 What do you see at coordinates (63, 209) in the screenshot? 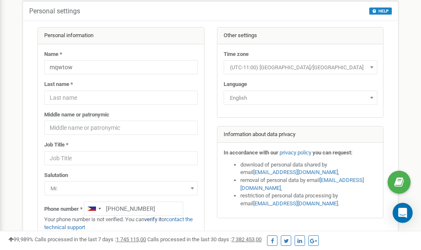
I see `label: Phone number *` at bounding box center [63, 209].